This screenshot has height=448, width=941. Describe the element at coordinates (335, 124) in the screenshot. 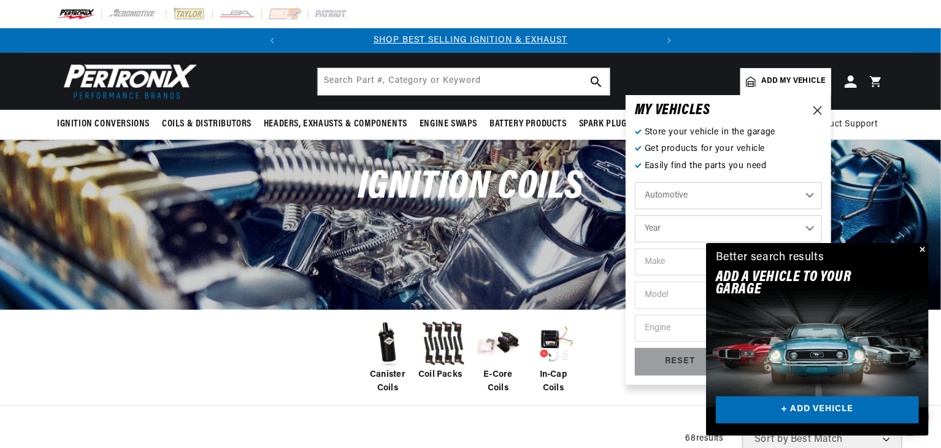

I see `summary: Headers, Exhausts & Components` at that location.